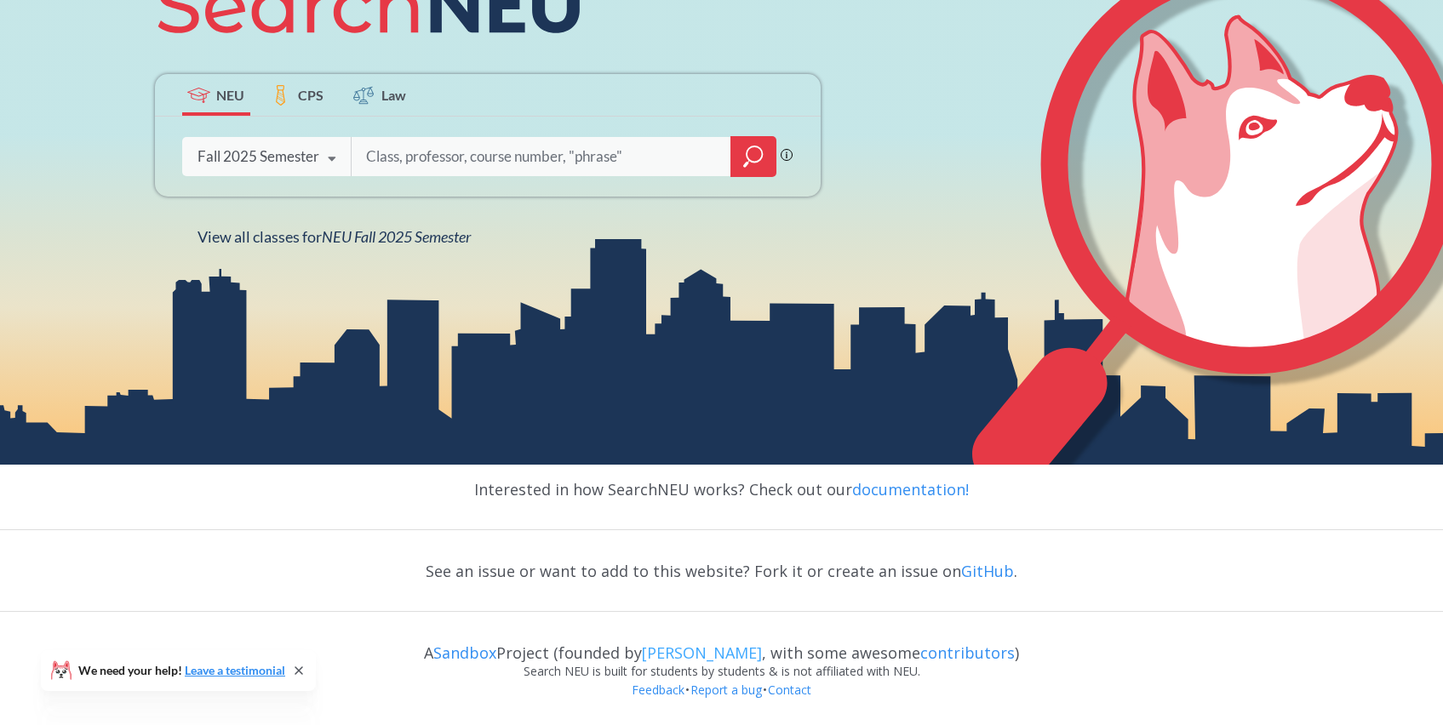 Image resolution: width=1443 pixels, height=725 pixels. Describe the element at coordinates (789, 690) in the screenshot. I see `a: Contact` at that location.